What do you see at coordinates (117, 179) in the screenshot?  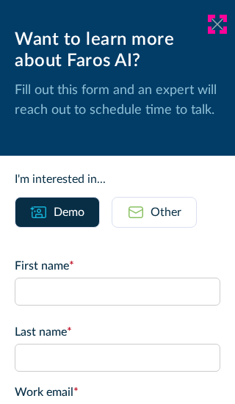 I see `div: I'm interested in...` at bounding box center [117, 179].